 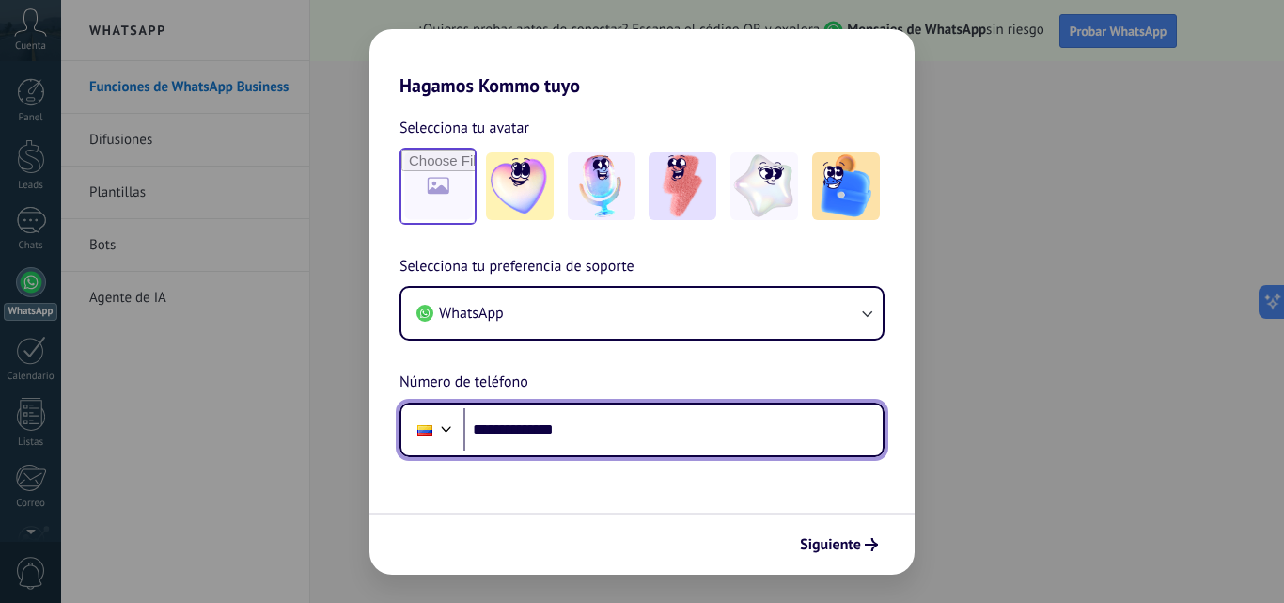 I want to click on button: Siguiente, so click(x=839, y=544).